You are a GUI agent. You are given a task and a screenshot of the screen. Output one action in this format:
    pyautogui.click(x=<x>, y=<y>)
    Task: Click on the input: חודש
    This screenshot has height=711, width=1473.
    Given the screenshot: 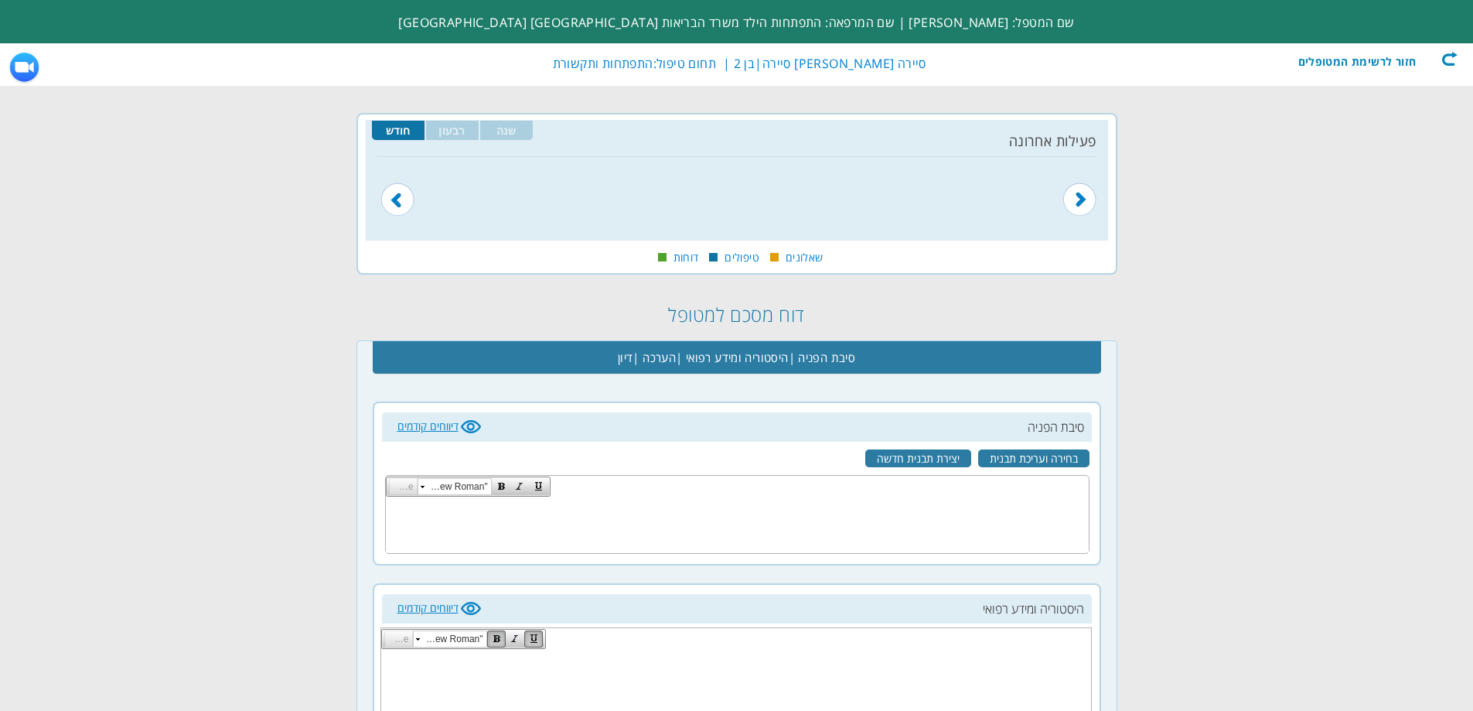 What is the action you would take?
    pyautogui.click(x=398, y=130)
    